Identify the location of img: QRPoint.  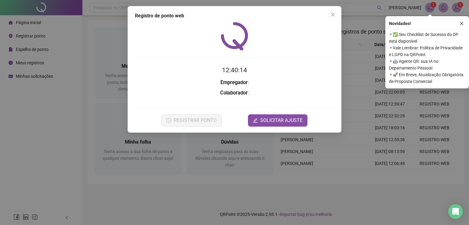
(234, 36).